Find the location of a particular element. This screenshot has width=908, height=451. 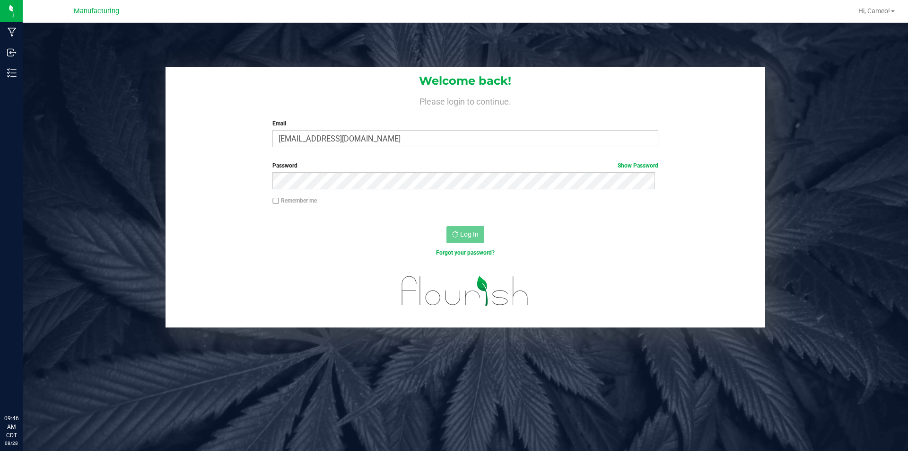

inline-svg: Manufacturing is located at coordinates (12, 32).